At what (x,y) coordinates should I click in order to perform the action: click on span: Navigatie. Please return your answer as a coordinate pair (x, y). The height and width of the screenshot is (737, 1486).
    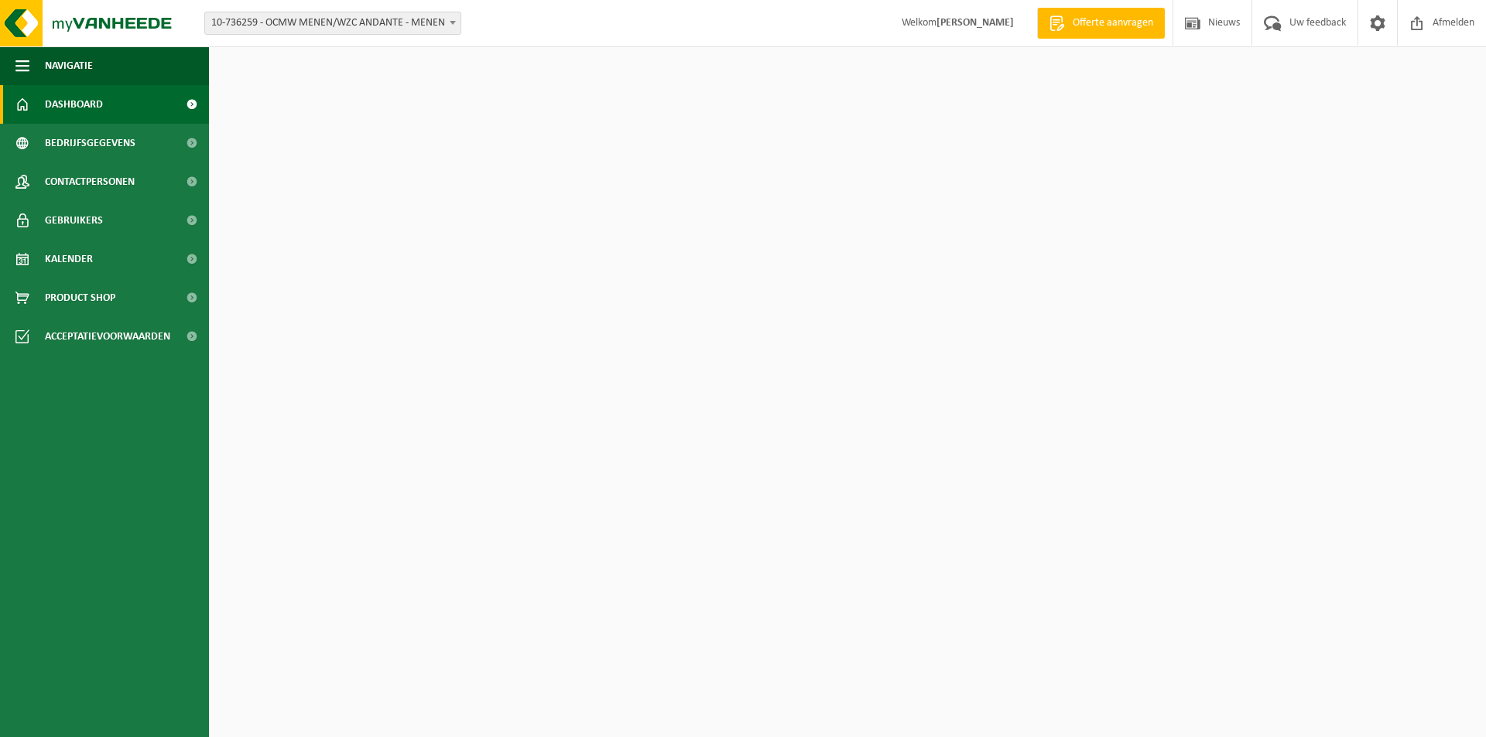
    Looking at the image, I should click on (69, 66).